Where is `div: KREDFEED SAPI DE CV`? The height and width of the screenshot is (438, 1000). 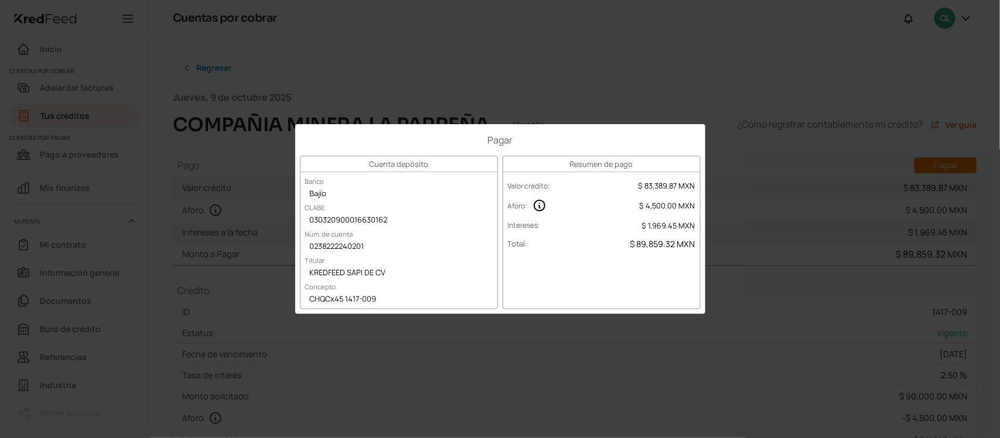 div: KREDFEED SAPI DE CV is located at coordinates (399, 274).